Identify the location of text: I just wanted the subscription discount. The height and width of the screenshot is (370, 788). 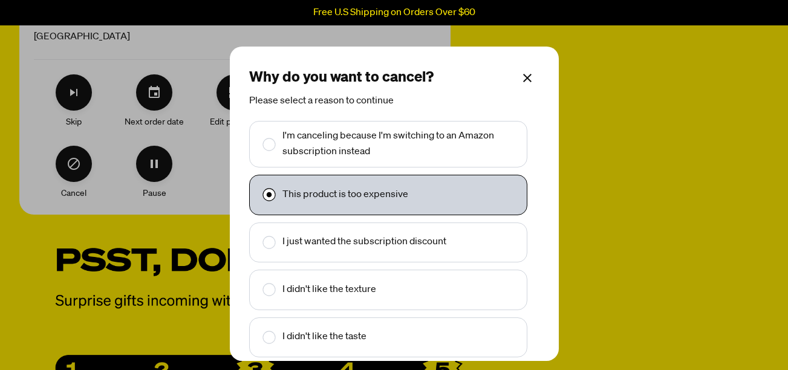
(364, 242).